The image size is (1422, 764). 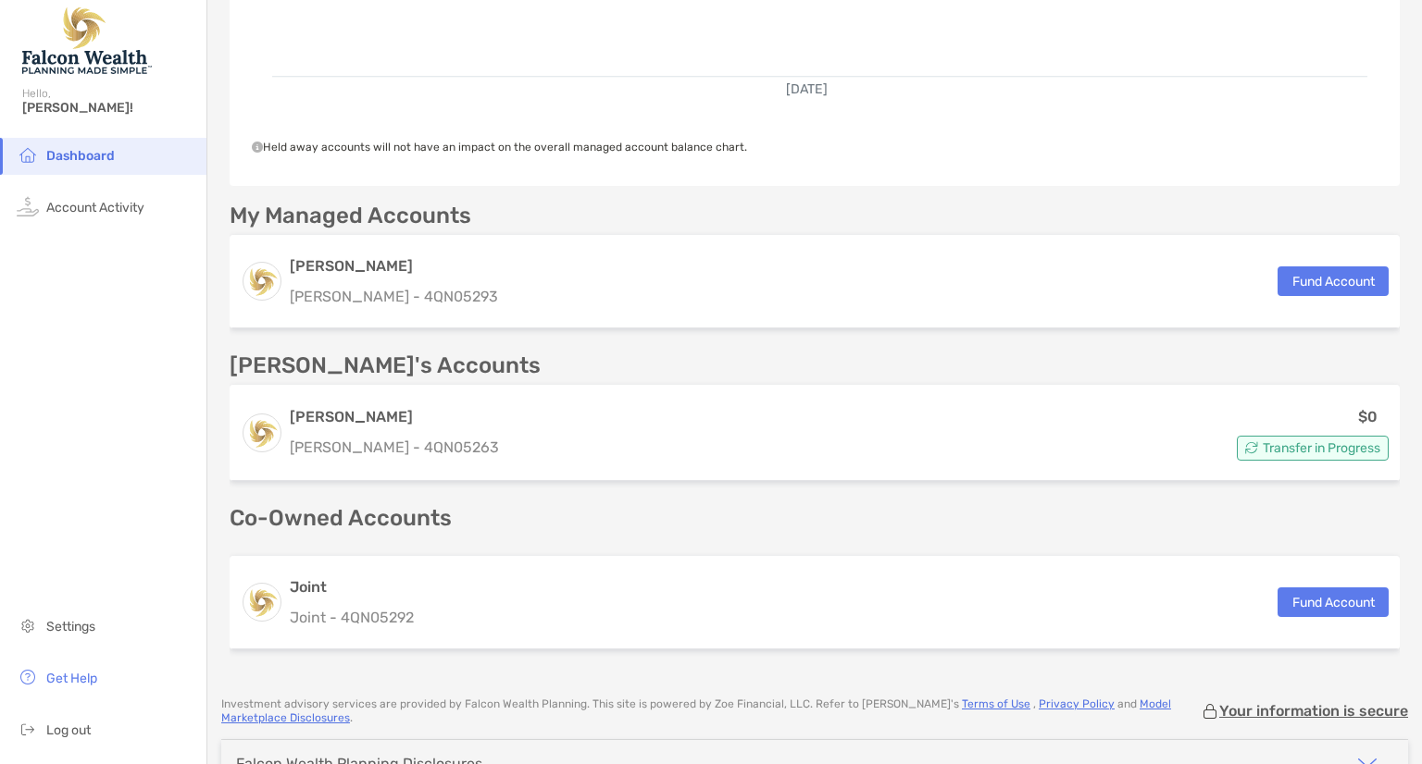 I want to click on img: Falcon Wealth Planning Logo, so click(x=87, y=41).